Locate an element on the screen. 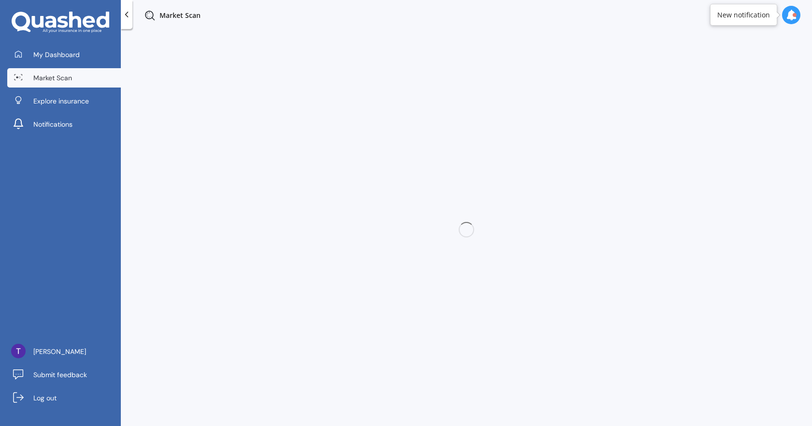 This screenshot has height=426, width=812. span: Log out is located at coordinates (45, 398).